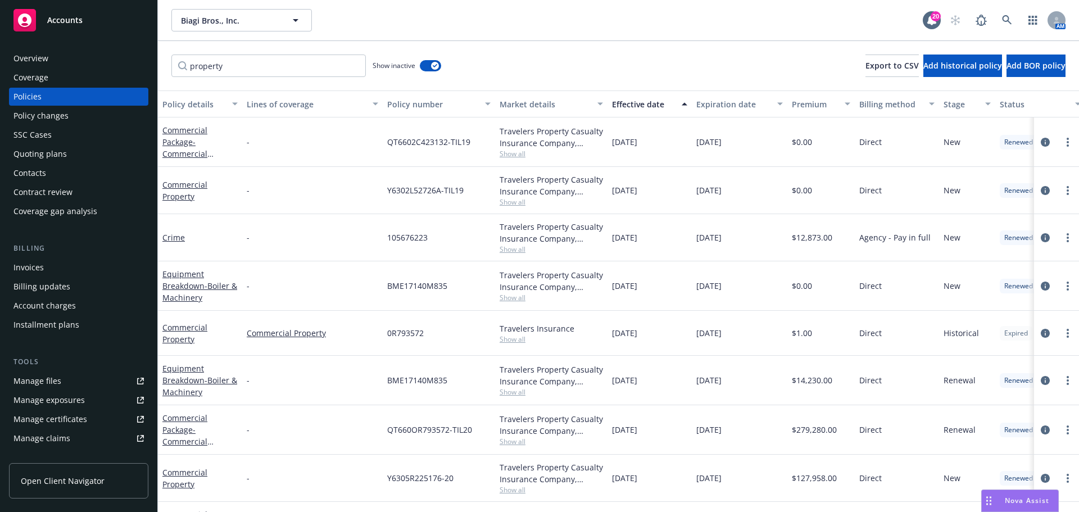 This screenshot has width=1079, height=512. Describe the element at coordinates (429, 142) in the screenshot. I see `span: QT6602C423132-TIL19` at that location.